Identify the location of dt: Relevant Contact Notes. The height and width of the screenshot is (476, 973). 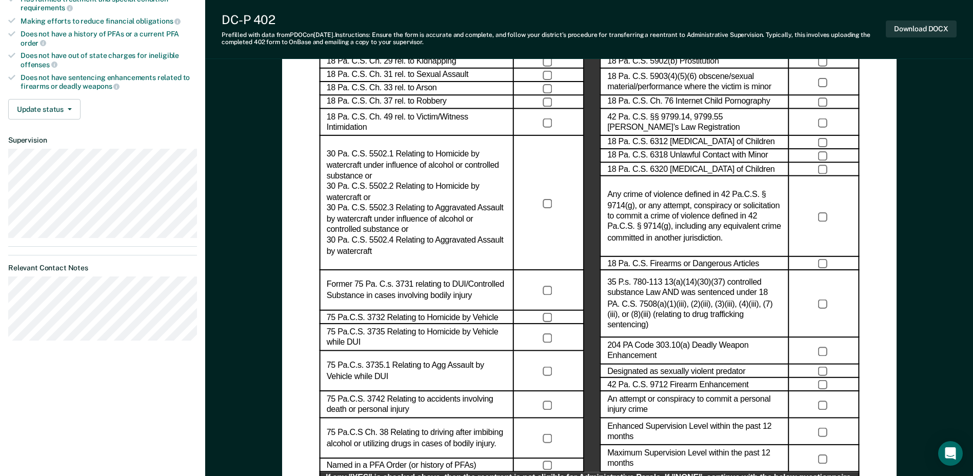
(103, 268).